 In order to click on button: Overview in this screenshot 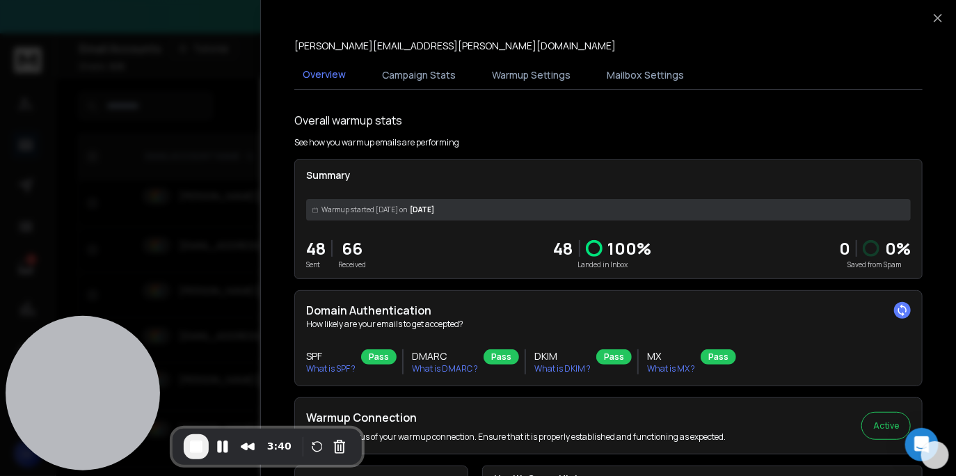, I will do `click(324, 75)`.